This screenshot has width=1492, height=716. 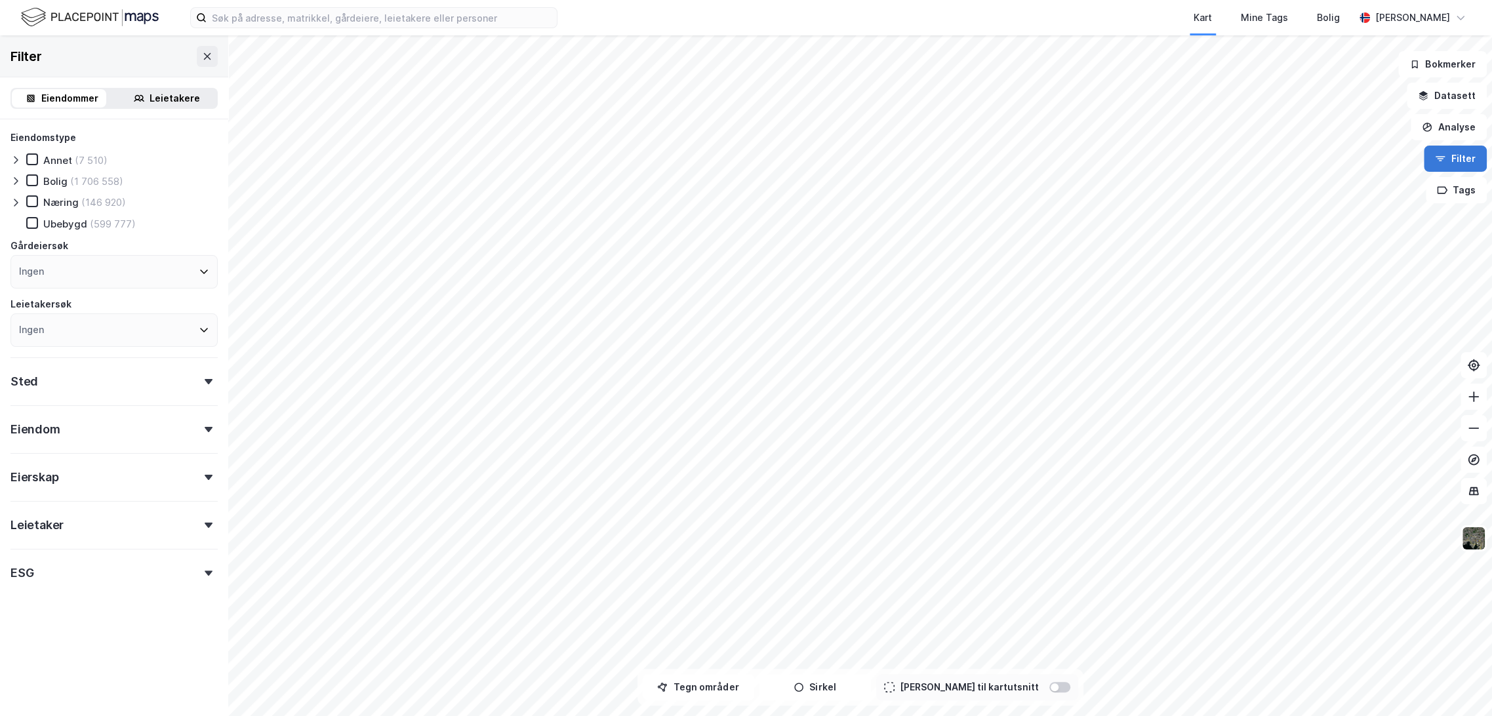 I want to click on button: Datasett, so click(x=1447, y=96).